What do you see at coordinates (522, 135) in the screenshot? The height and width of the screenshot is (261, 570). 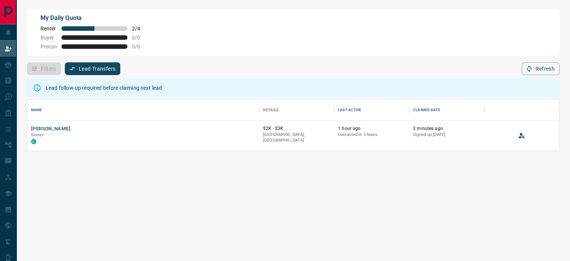 I see `svg: View Lead` at bounding box center [522, 135].